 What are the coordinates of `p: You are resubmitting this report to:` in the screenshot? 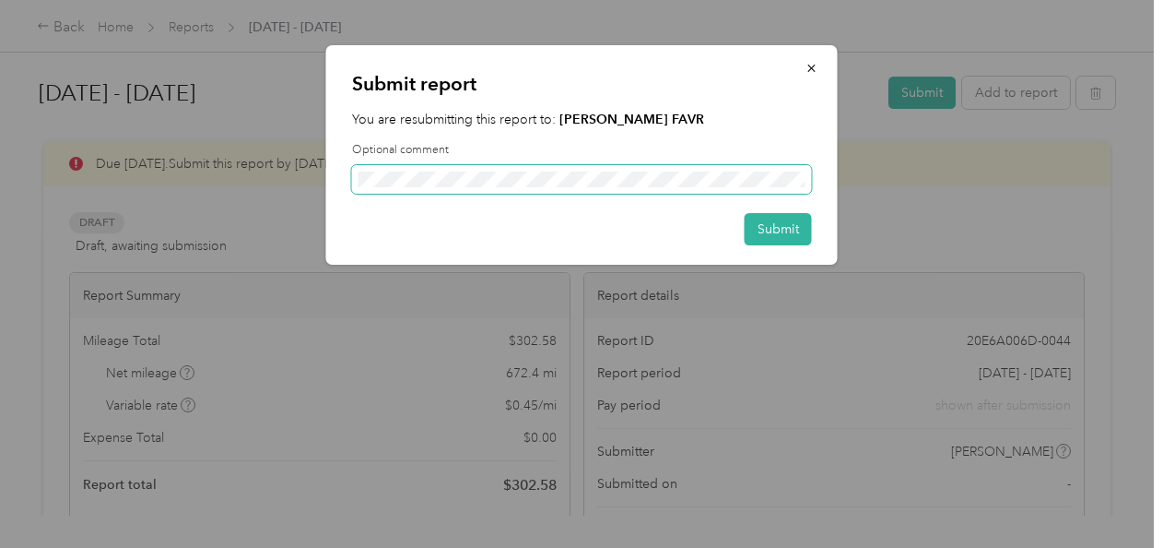 It's located at (582, 119).